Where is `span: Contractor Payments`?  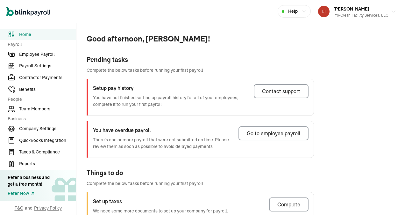 span: Contractor Payments is located at coordinates (47, 77).